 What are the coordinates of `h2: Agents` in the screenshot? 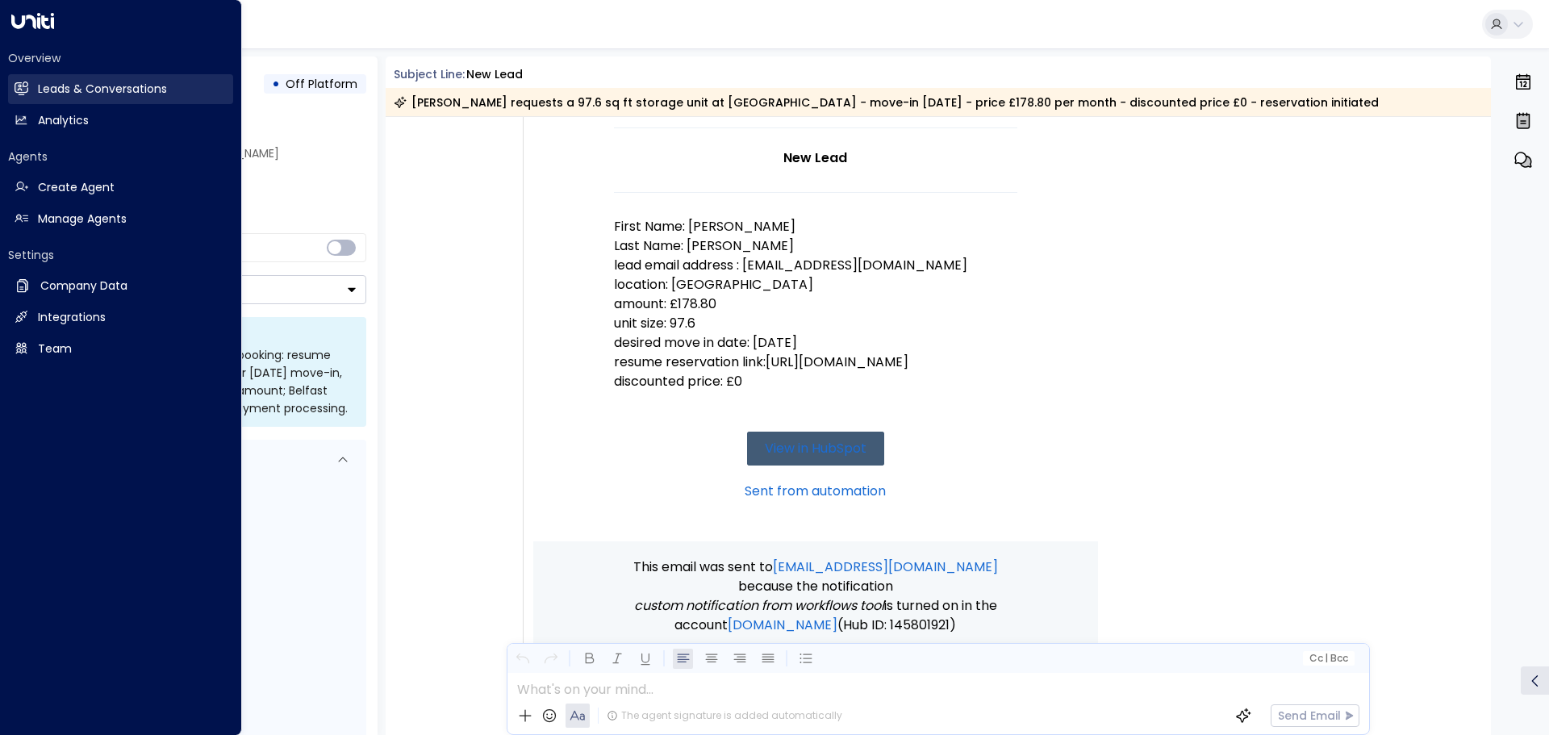 It's located at (120, 157).